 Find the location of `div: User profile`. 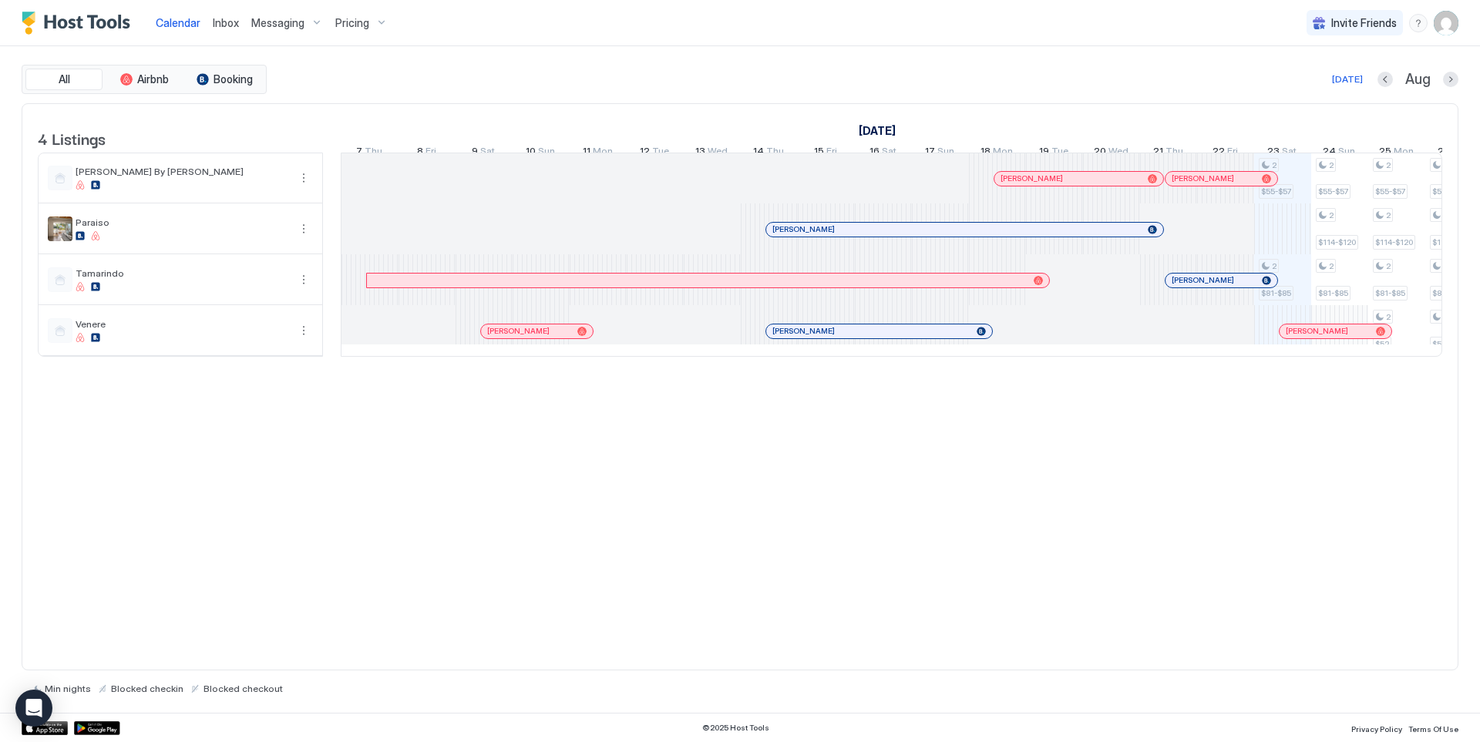

div: User profile is located at coordinates (1446, 23).